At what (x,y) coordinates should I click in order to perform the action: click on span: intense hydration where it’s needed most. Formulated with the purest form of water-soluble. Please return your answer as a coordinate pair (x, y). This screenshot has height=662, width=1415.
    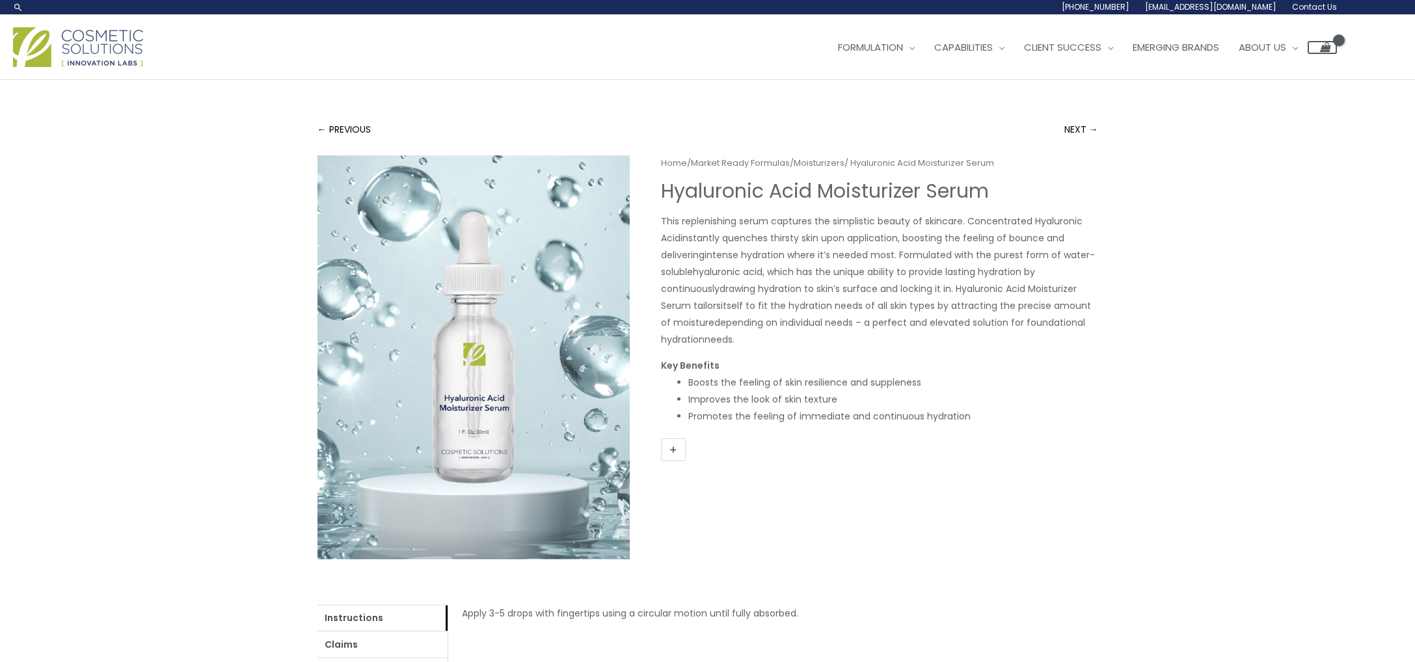
    Looking at the image, I should click on (878, 263).